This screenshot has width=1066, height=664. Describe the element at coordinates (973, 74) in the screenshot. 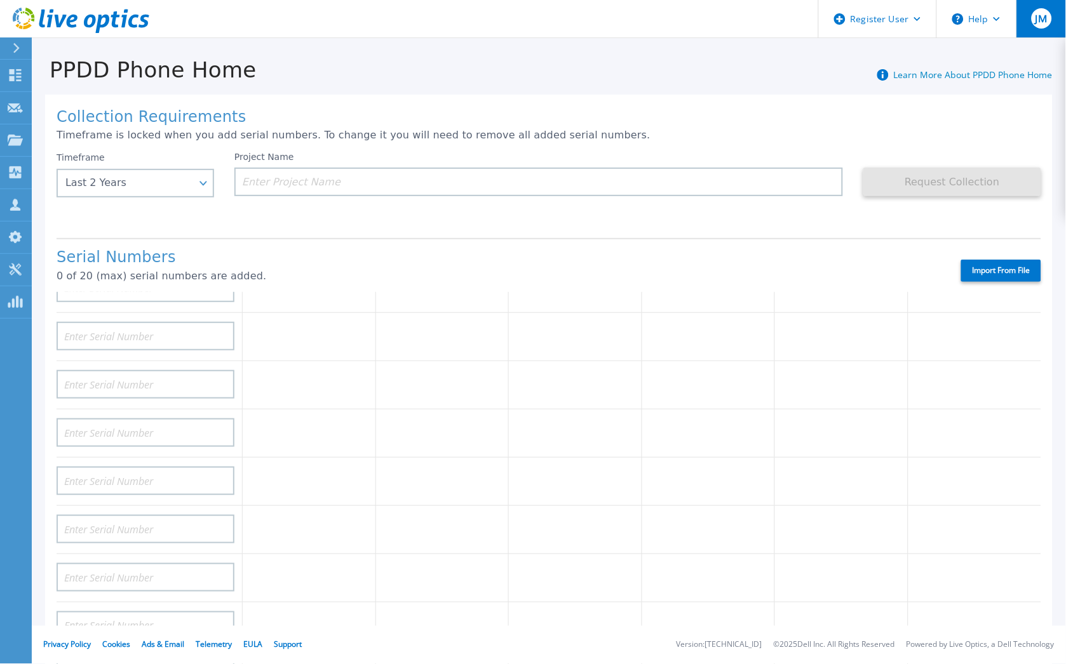

I see `a: Learn More About PPDD Phone Home` at that location.